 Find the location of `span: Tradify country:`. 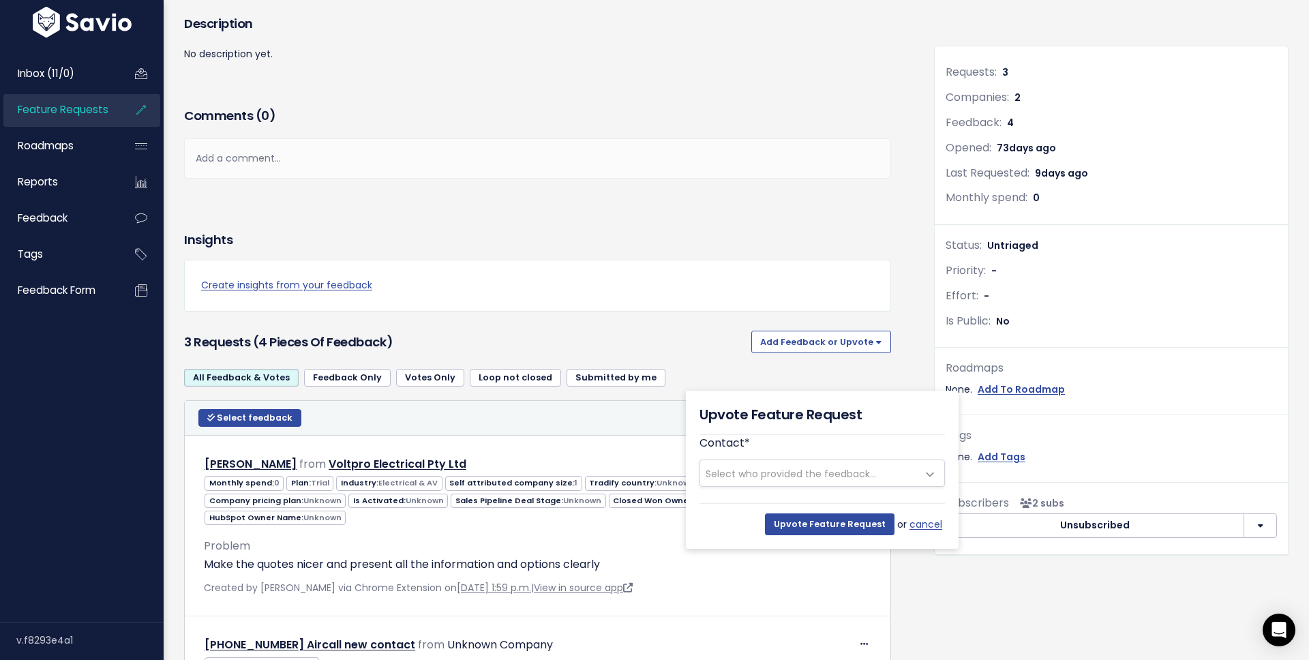

span: Tradify country: is located at coordinates (642, 483).